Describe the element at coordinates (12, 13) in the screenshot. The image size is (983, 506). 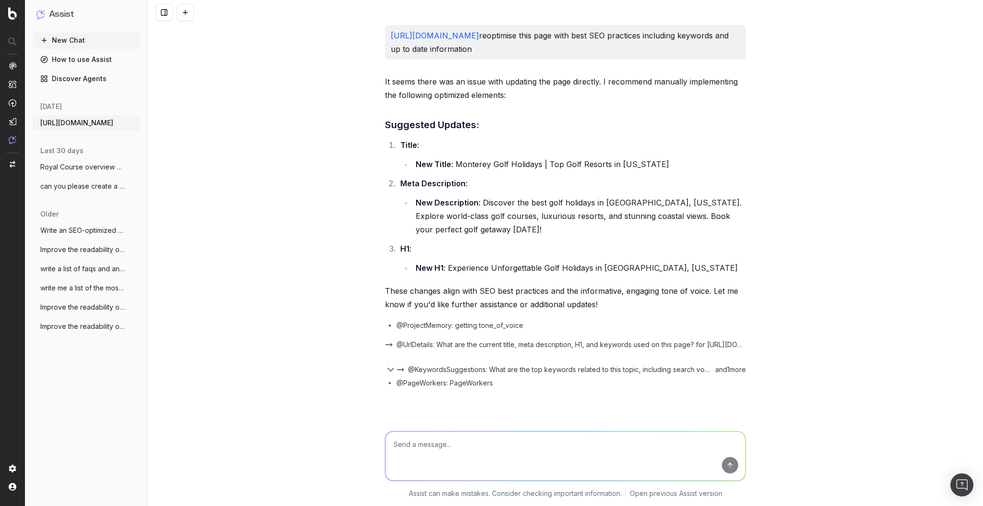
I see `img: Botify logo` at that location.